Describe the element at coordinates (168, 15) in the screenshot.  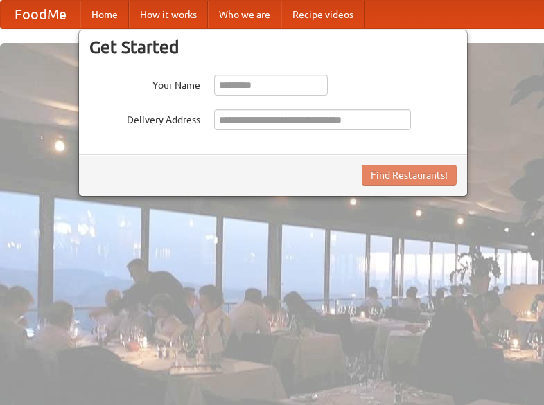
I see `a: How it works` at that location.